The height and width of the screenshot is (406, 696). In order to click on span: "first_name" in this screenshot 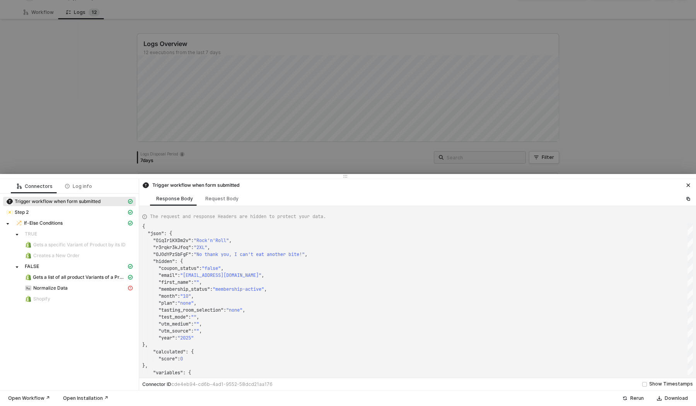, I will do `click(175, 282)`.